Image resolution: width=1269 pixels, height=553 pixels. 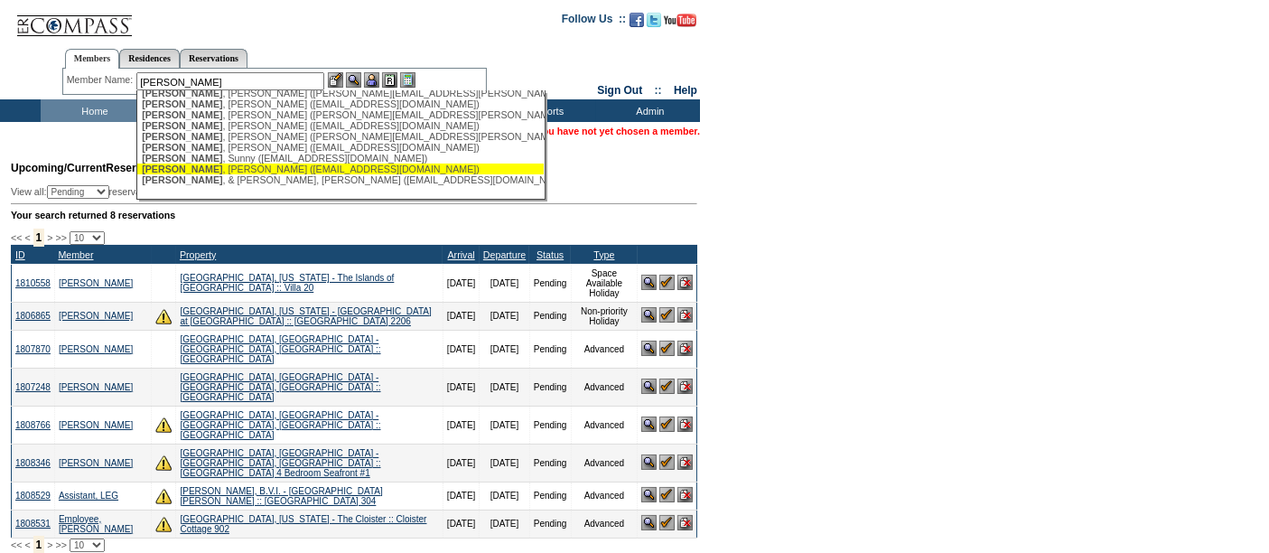 I want to click on a: ID, so click(x=20, y=255).